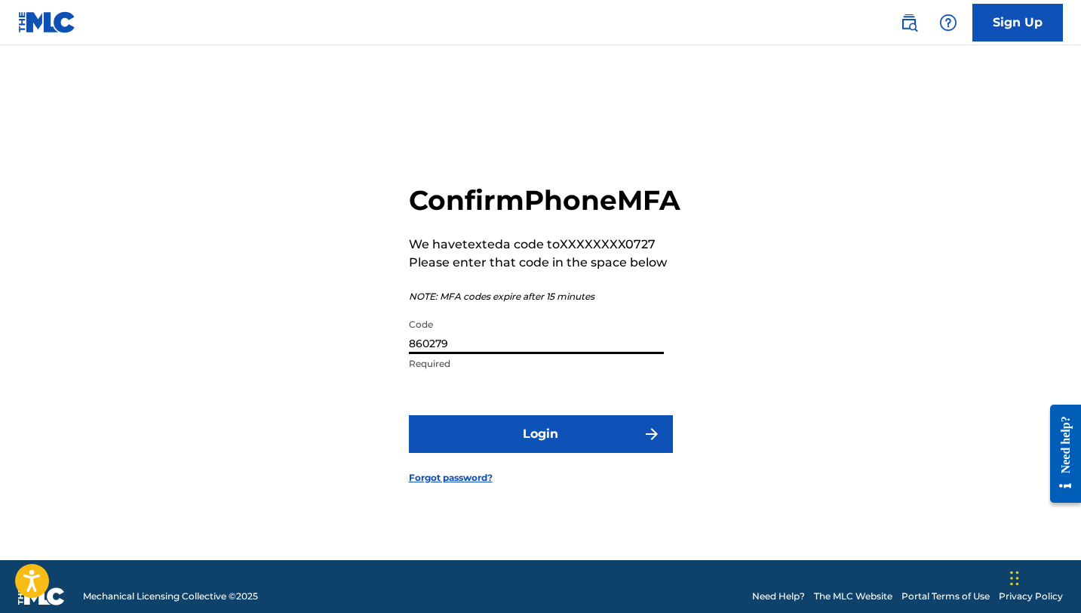 Image resolution: width=1081 pixels, height=613 pixels. What do you see at coordinates (948, 23) in the screenshot?
I see `div: Help` at bounding box center [948, 23].